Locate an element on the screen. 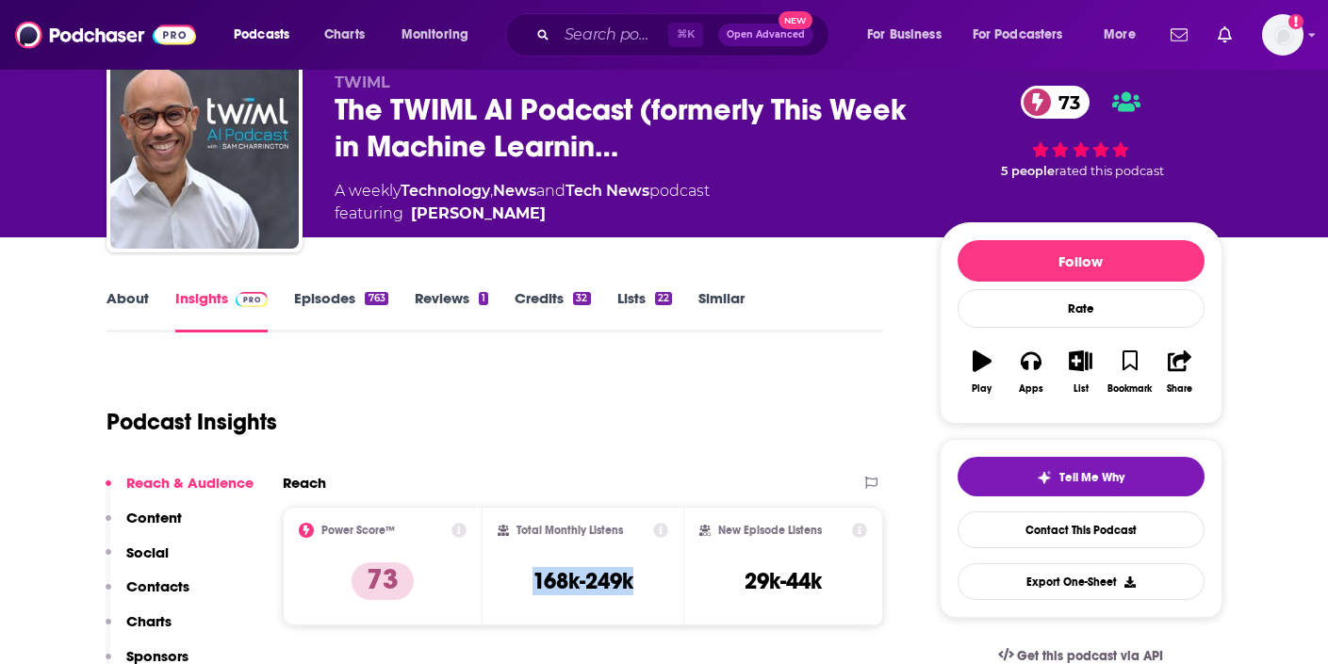 The height and width of the screenshot is (664, 1328). button: Follow is located at coordinates (1081, 261).